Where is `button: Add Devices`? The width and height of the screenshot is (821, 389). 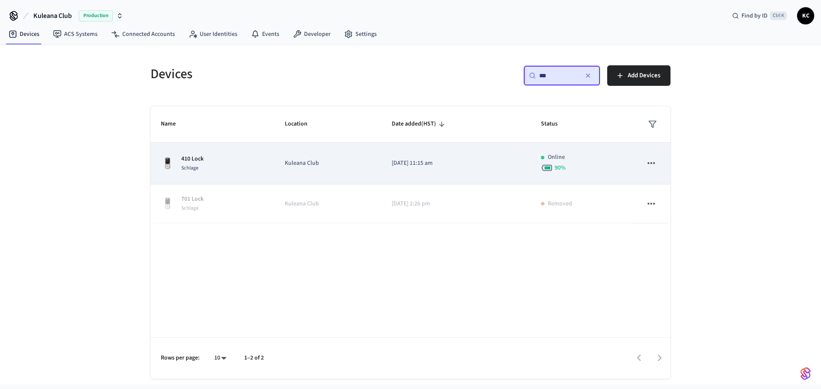 button: Add Devices is located at coordinates (639, 76).